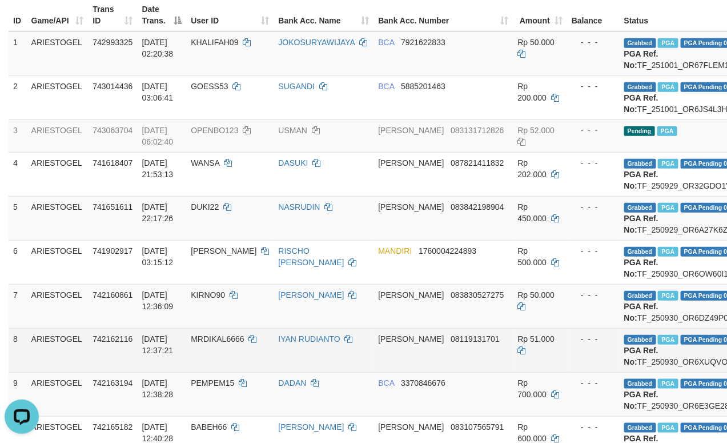 This screenshot has height=443, width=727. I want to click on span: Rp 200.000, so click(532, 92).